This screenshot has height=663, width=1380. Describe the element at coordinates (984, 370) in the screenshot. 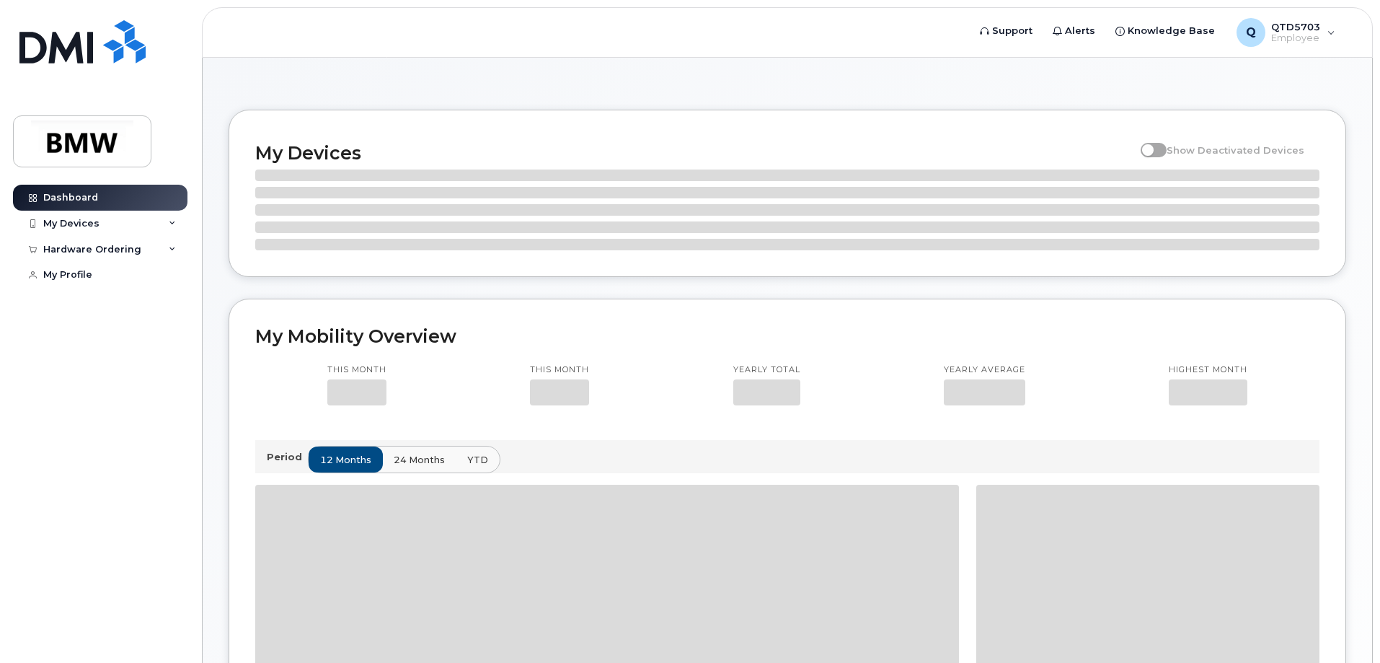

I see `p: Yearly average` at that location.